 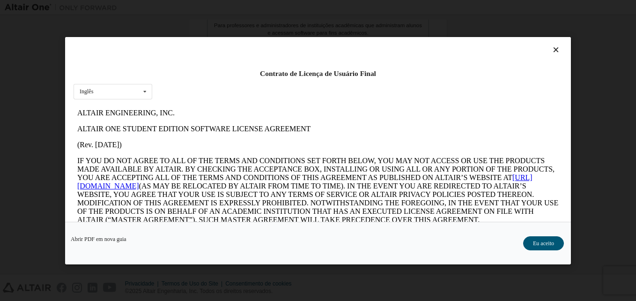 I want to click on p: ALTAIR ONE STUDENT EDITION SOFTWARE LICENSE AGREEMENT, so click(x=244, y=24).